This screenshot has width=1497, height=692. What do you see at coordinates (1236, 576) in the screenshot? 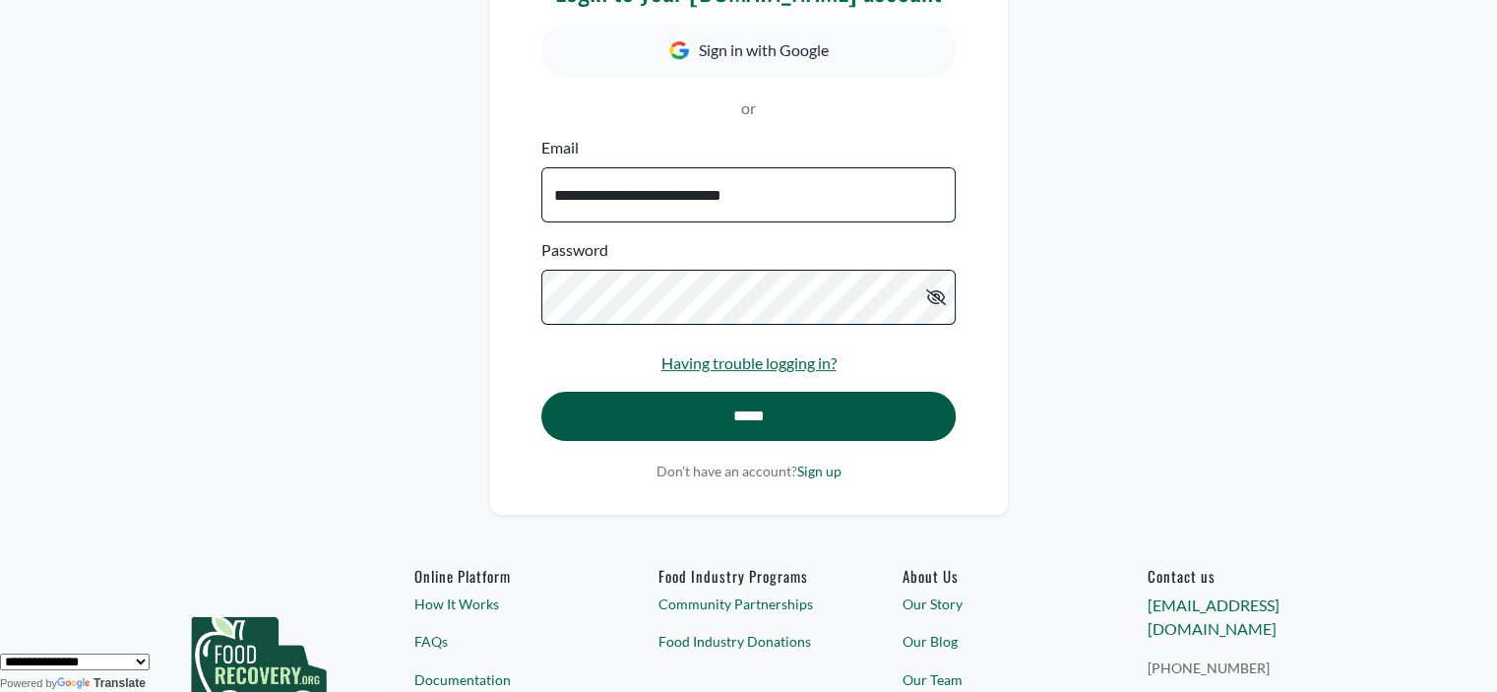
I see `h6: Contact us` at bounding box center [1236, 576].